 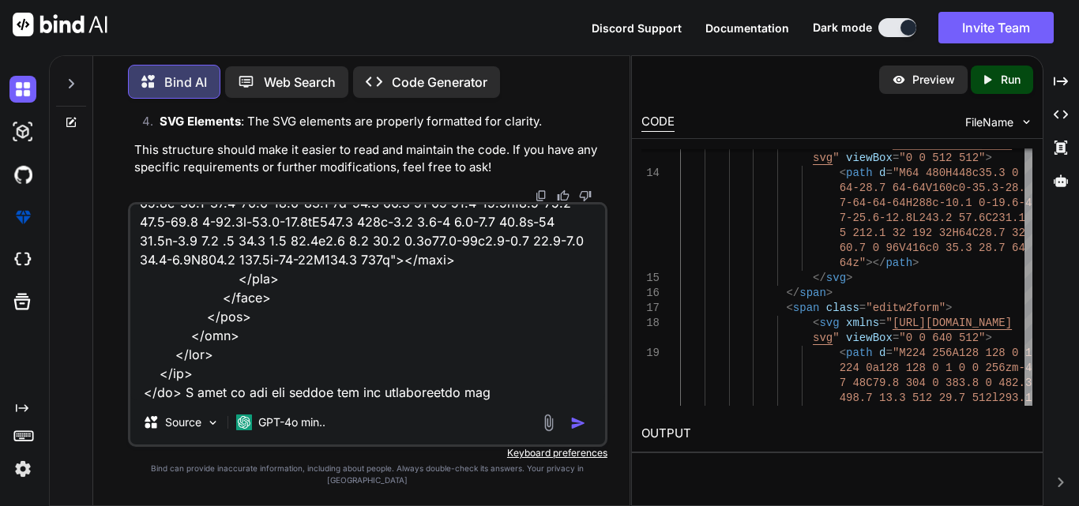 I want to click on button: Discord Support, so click(x=637, y=28).